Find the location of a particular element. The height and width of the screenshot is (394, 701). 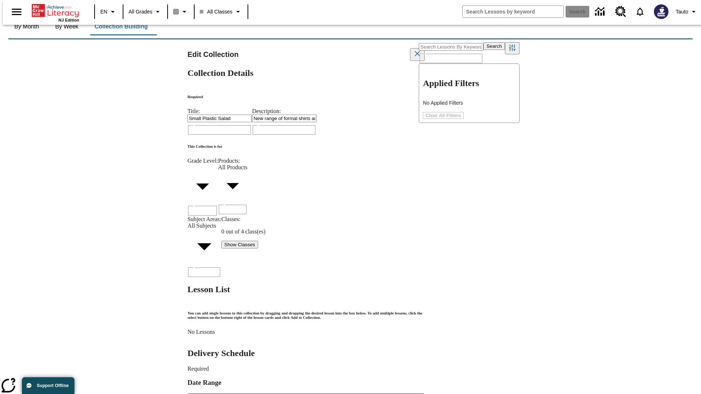

a: Home is located at coordinates (55, 11).